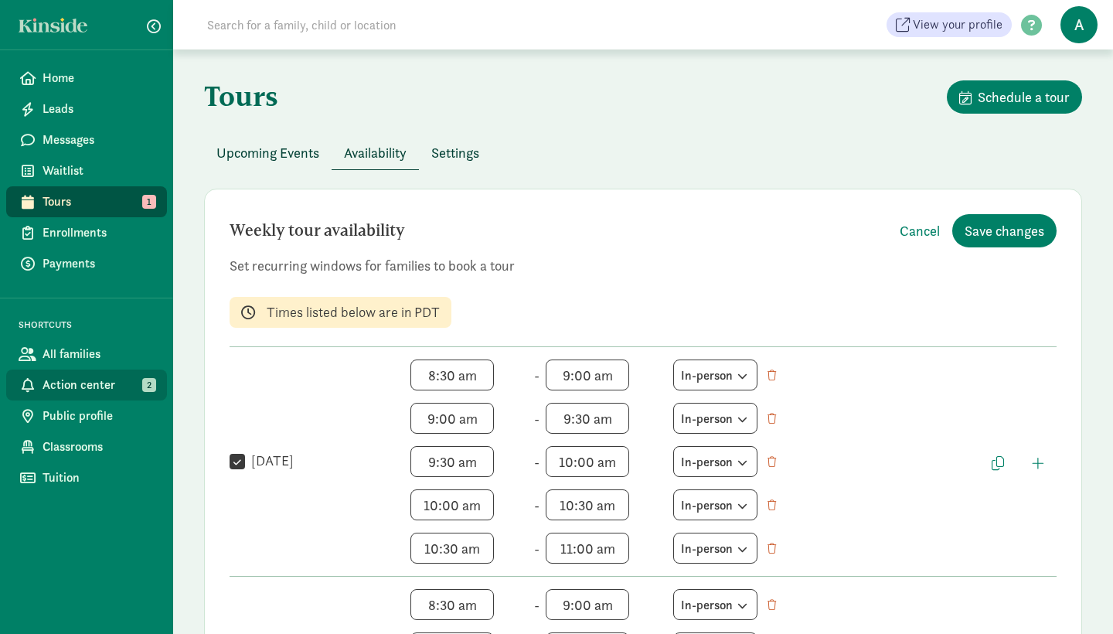  What do you see at coordinates (455, 152) in the screenshot?
I see `span: Settings` at bounding box center [455, 152].